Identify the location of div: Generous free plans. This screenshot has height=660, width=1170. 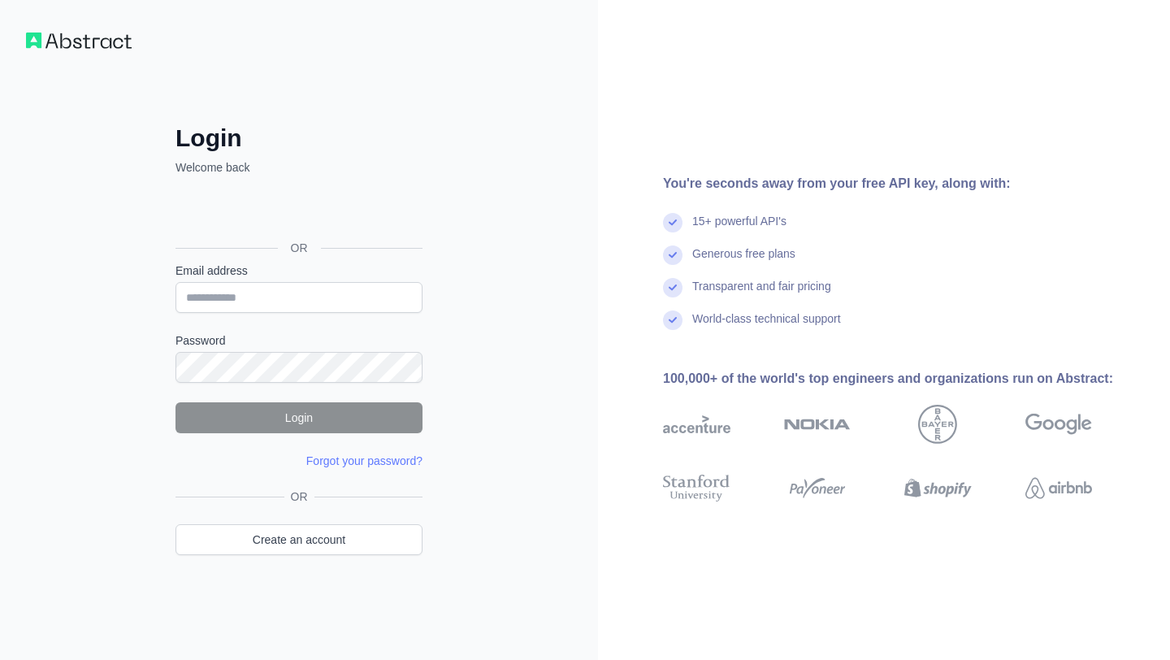
(744, 262).